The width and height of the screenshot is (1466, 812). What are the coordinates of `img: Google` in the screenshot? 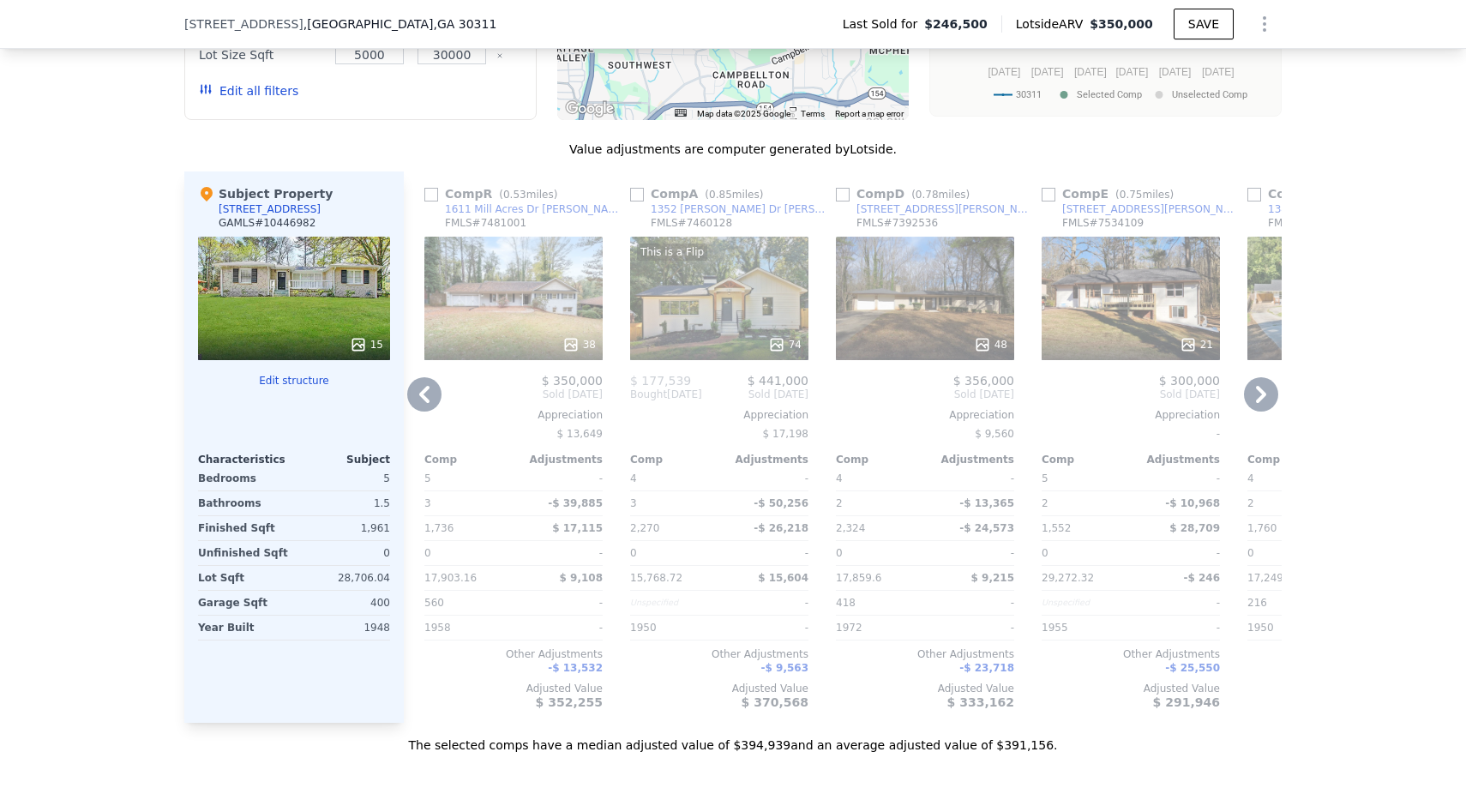 It's located at (590, 109).